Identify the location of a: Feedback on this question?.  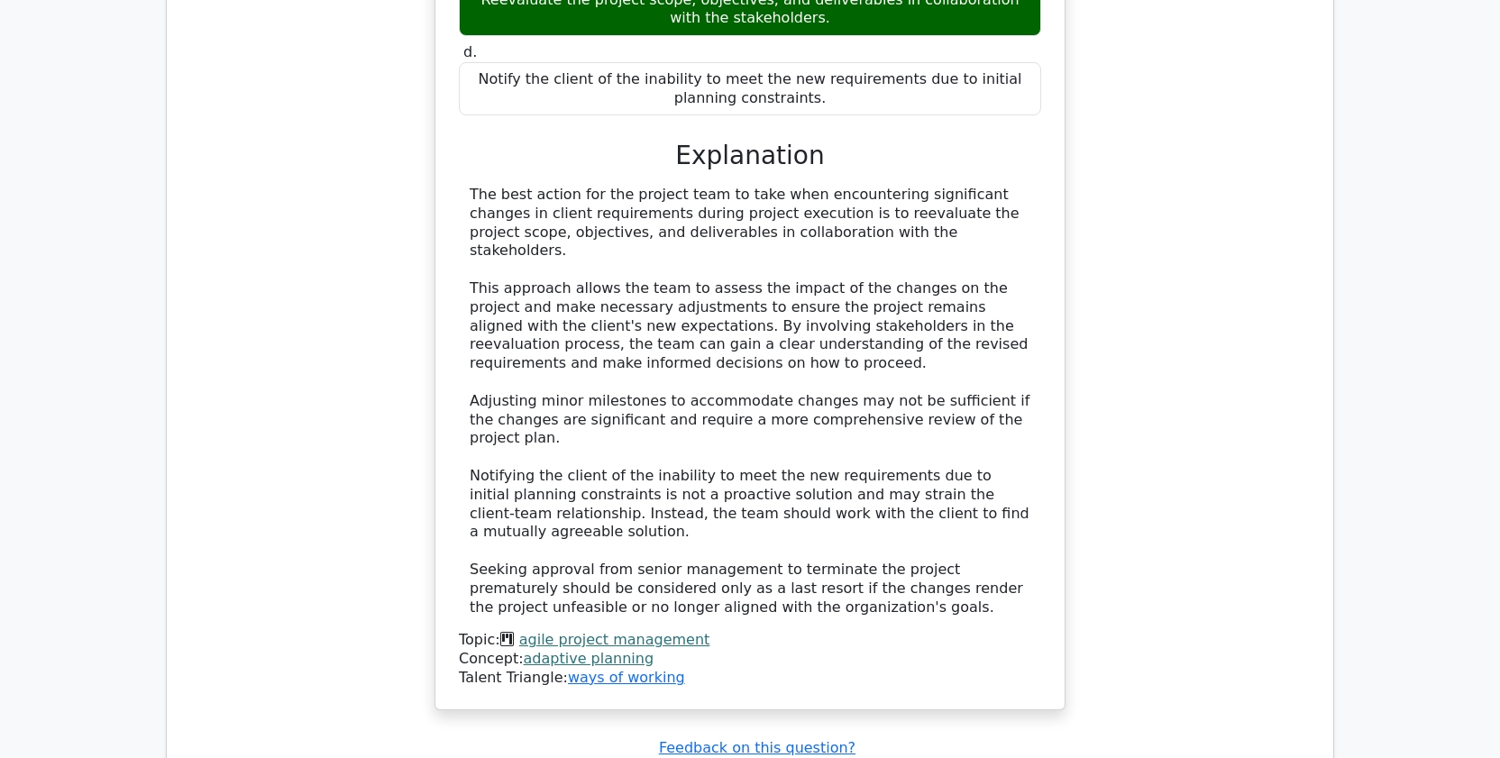
(757, 747).